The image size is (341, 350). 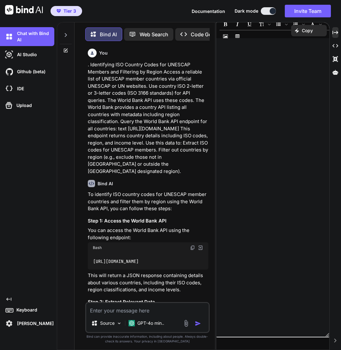 What do you see at coordinates (66, 11) in the screenshot?
I see `button: premiumTier 3` at bounding box center [66, 11].